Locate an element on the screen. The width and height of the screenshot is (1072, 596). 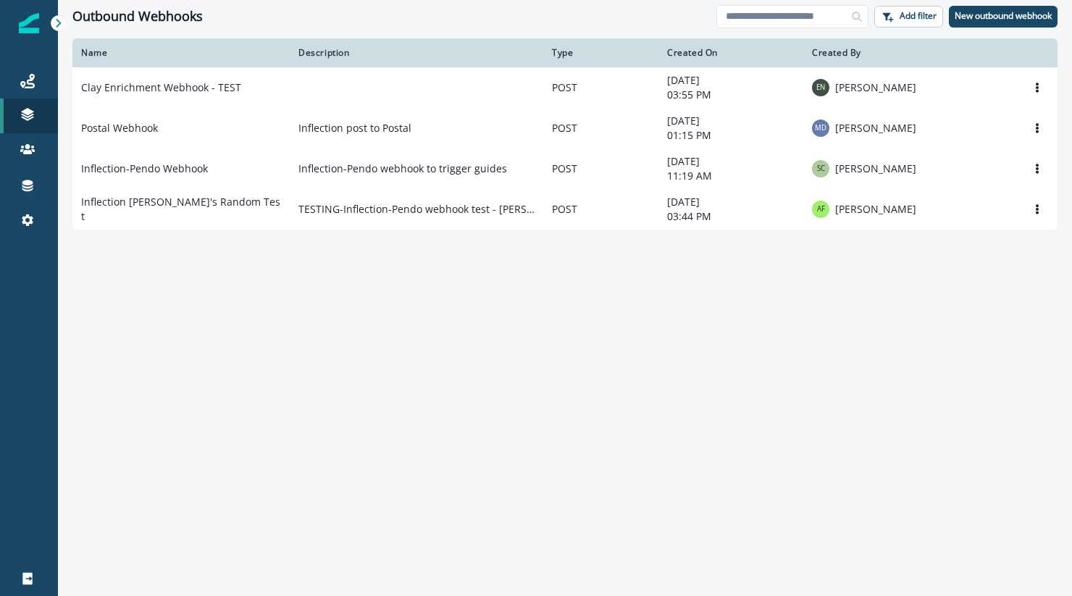
div: Andrew Funk is located at coordinates (821, 209).